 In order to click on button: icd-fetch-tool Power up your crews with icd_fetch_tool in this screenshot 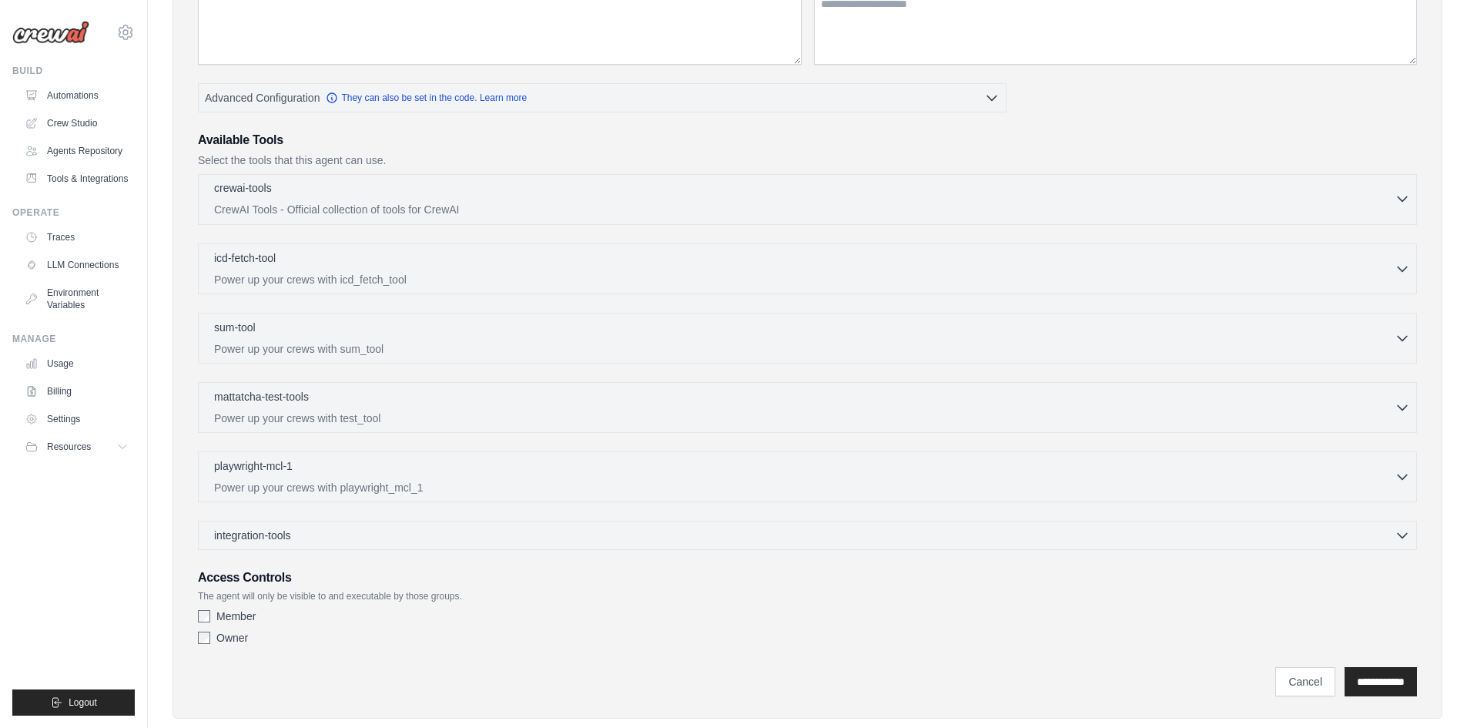, I will do `click(807, 269)`.